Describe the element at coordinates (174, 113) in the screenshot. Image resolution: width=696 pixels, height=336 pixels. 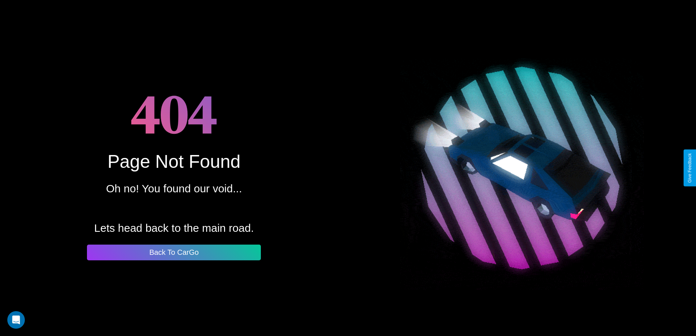
I see `h1: 404` at that location.